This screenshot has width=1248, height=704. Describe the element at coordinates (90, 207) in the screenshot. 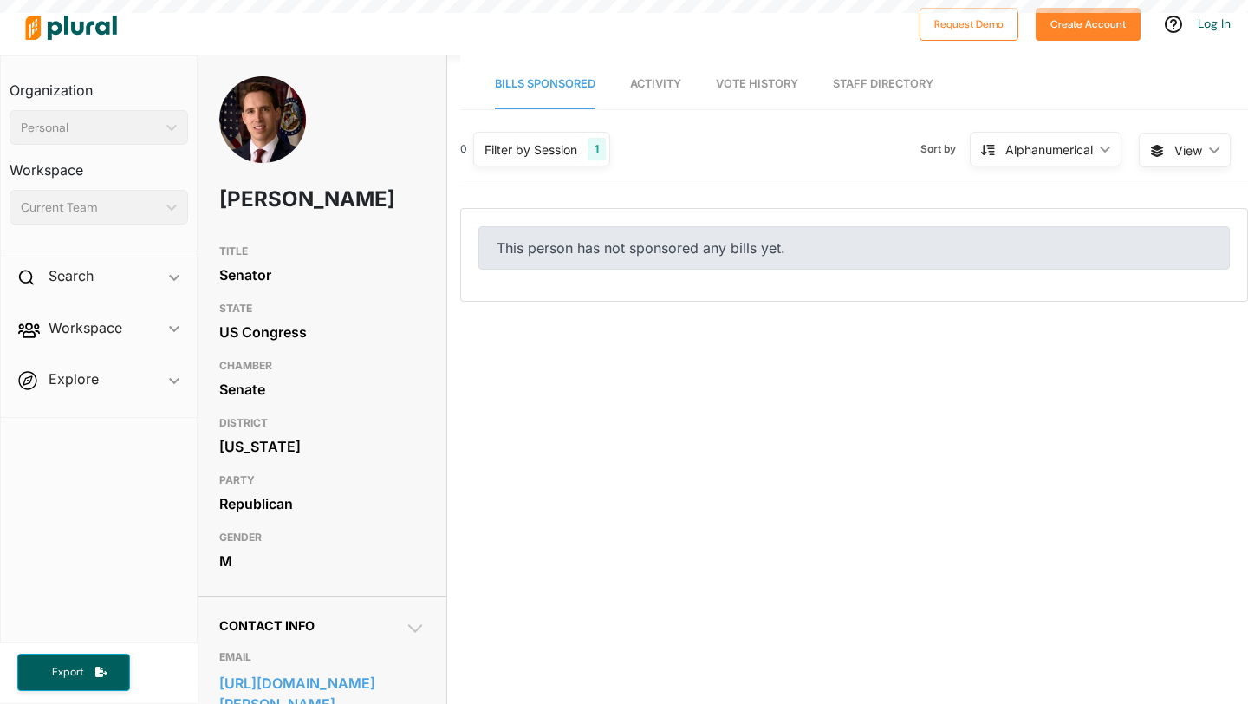

I see `div: Current Team` at that location.